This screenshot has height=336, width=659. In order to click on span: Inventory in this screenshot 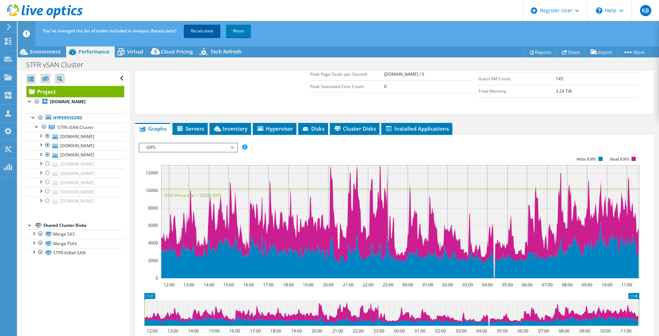, I will do `click(230, 128)`.